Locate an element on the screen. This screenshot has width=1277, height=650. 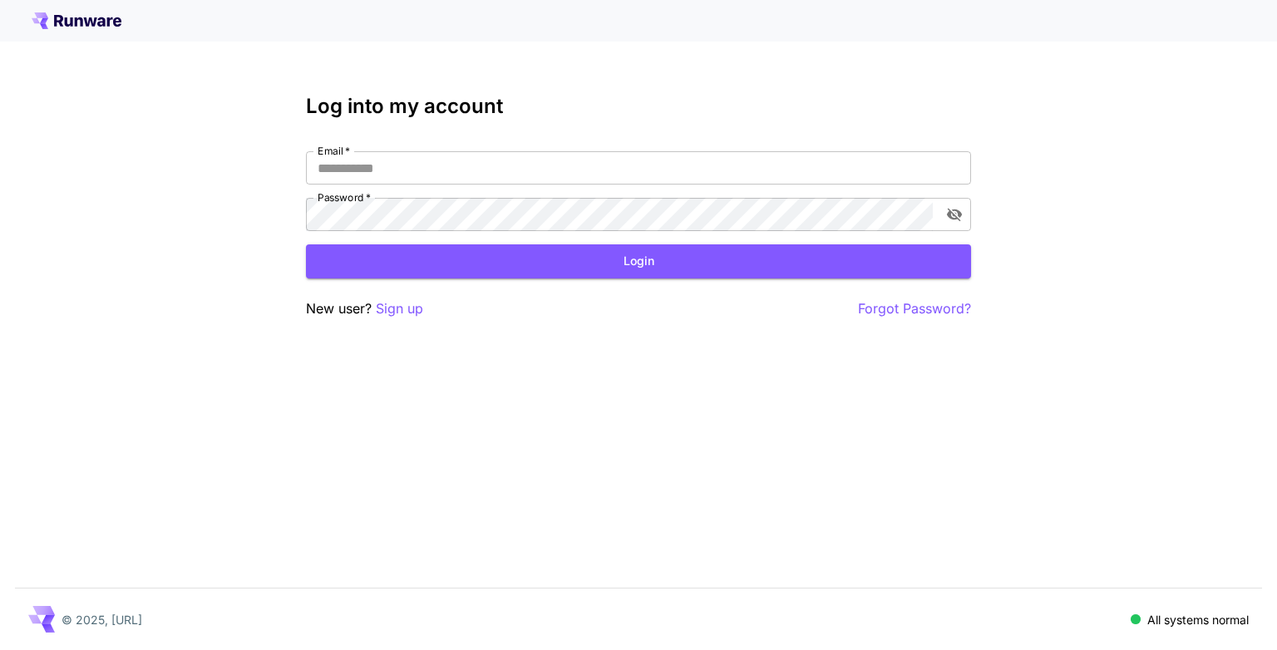
button: Login is located at coordinates (639, 261).